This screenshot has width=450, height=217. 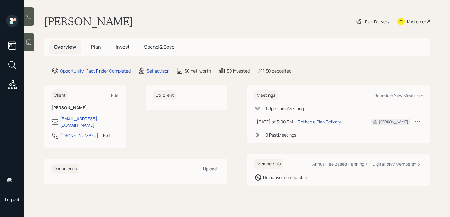 I want to click on span: Spend & Save, so click(x=159, y=47).